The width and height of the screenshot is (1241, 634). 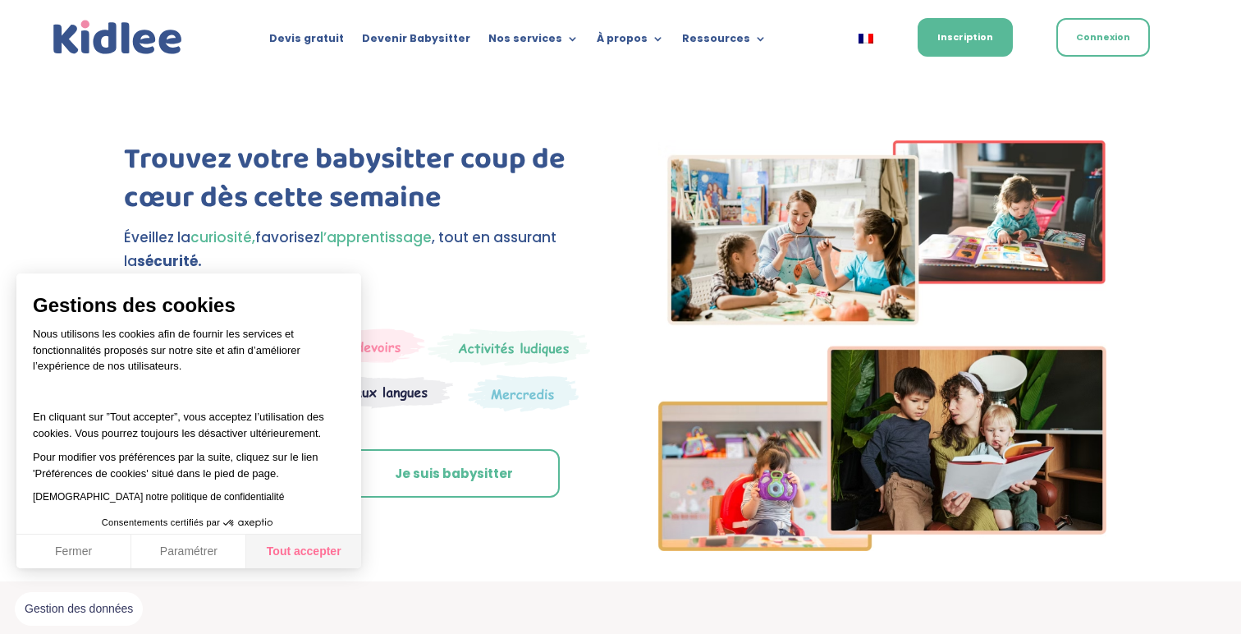 What do you see at coordinates (416, 42) in the screenshot?
I see `a: Devenir Babysitter` at bounding box center [416, 42].